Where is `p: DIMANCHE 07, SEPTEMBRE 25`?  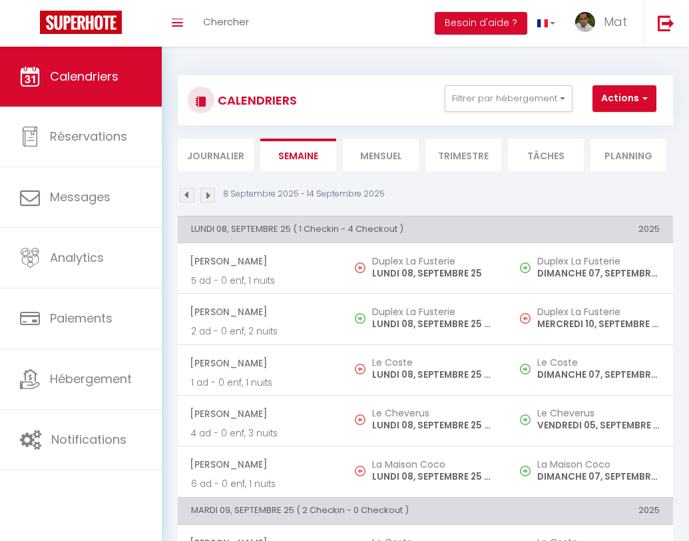 p: DIMANCHE 07, SEPTEMBRE 25 is located at coordinates (599, 273).